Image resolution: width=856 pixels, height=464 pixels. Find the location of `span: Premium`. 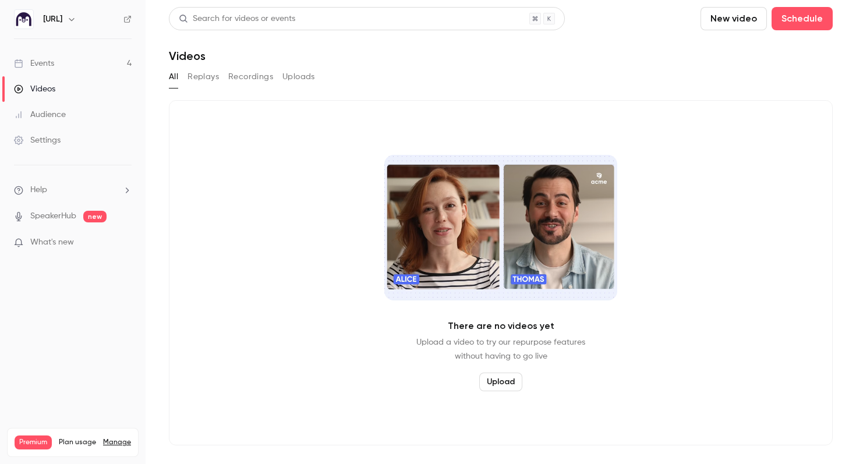

span: Premium is located at coordinates (33, 442).